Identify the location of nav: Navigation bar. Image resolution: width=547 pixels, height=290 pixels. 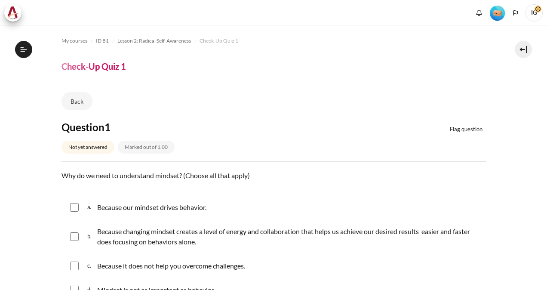
(273, 41).